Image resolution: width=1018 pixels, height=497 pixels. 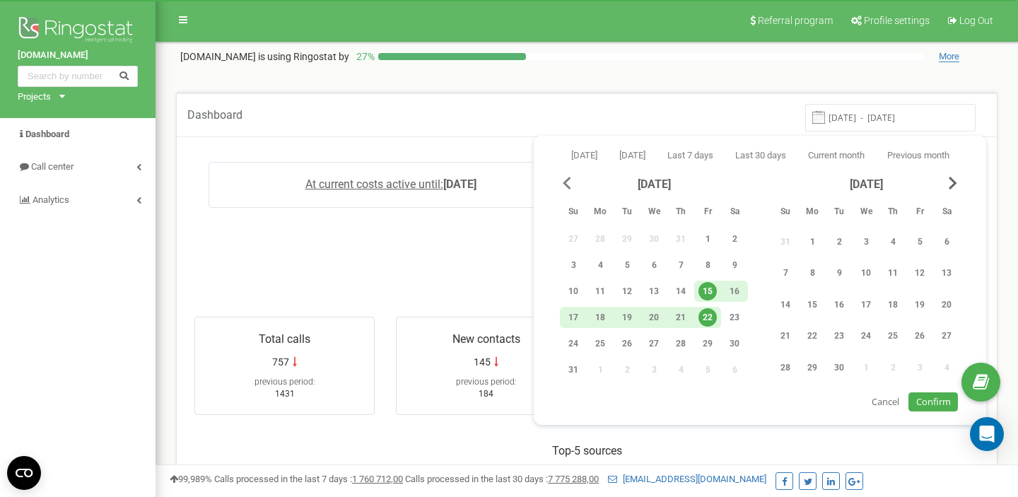 I want to click on u: 7 775 288,00, so click(x=573, y=478).